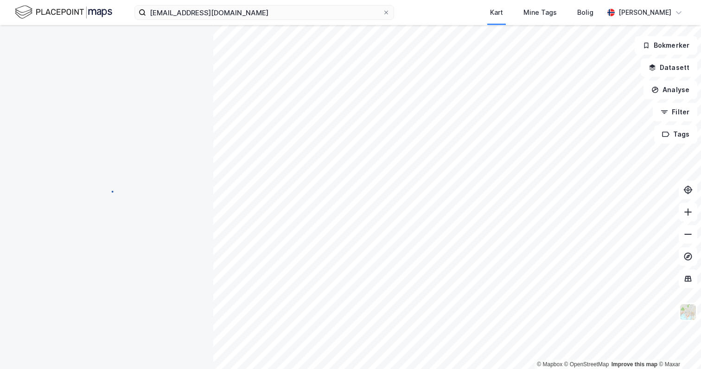 This screenshot has height=369, width=701. Describe the element at coordinates (634, 365) in the screenshot. I see `a: Improve this map` at that location.